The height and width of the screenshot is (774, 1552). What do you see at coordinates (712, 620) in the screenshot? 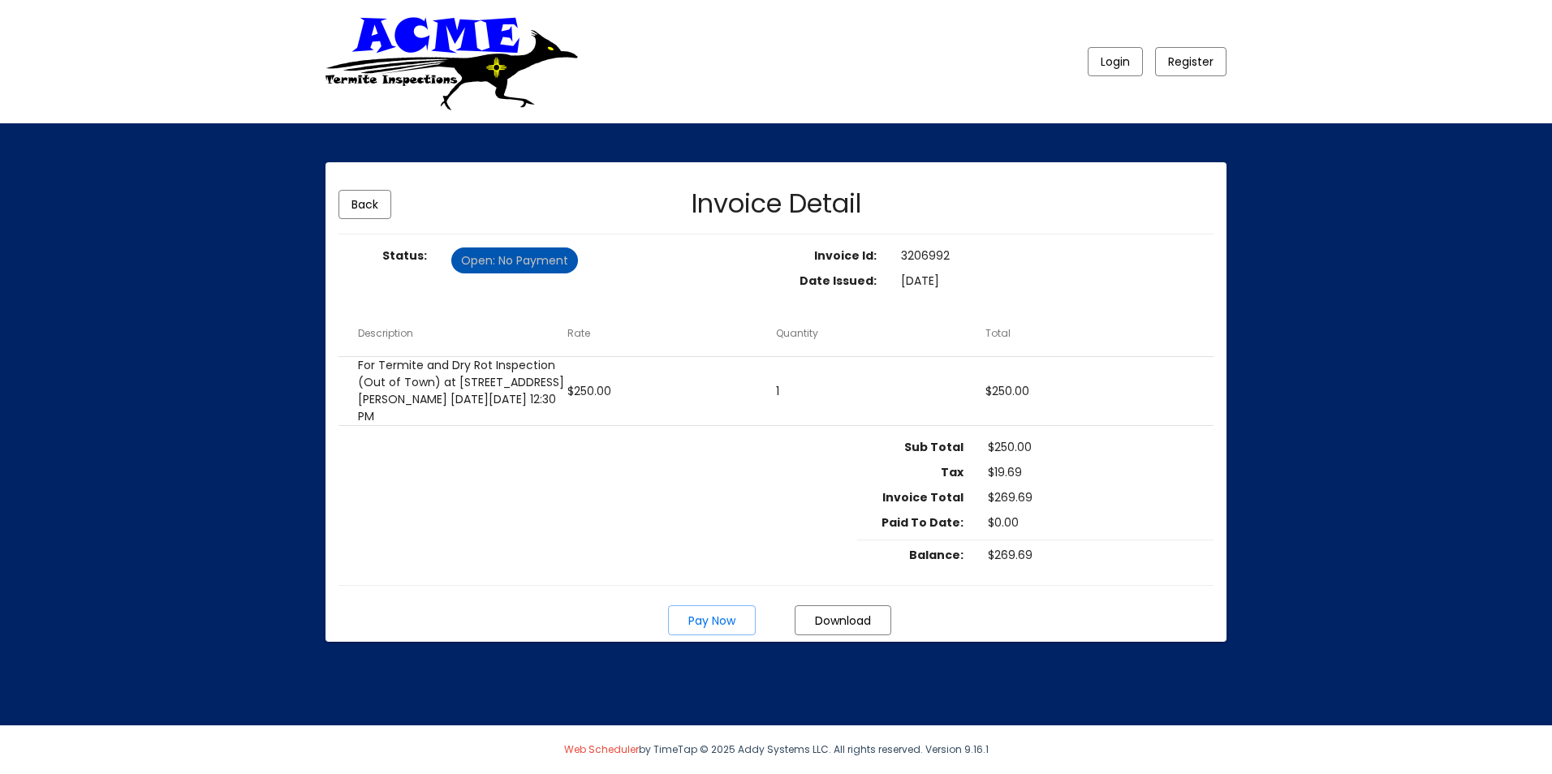
I see `button: Pay Invoice` at bounding box center [712, 620].